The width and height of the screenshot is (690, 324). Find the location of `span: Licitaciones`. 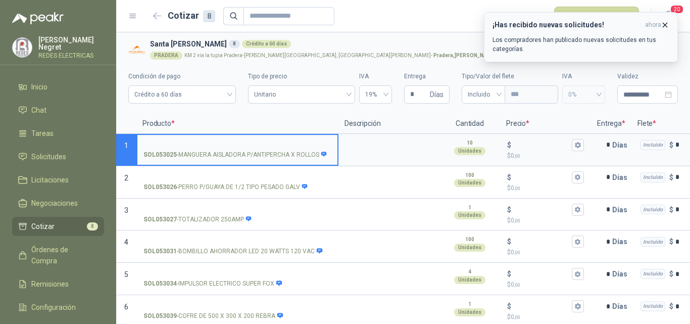

span: Licitaciones is located at coordinates (50, 180).